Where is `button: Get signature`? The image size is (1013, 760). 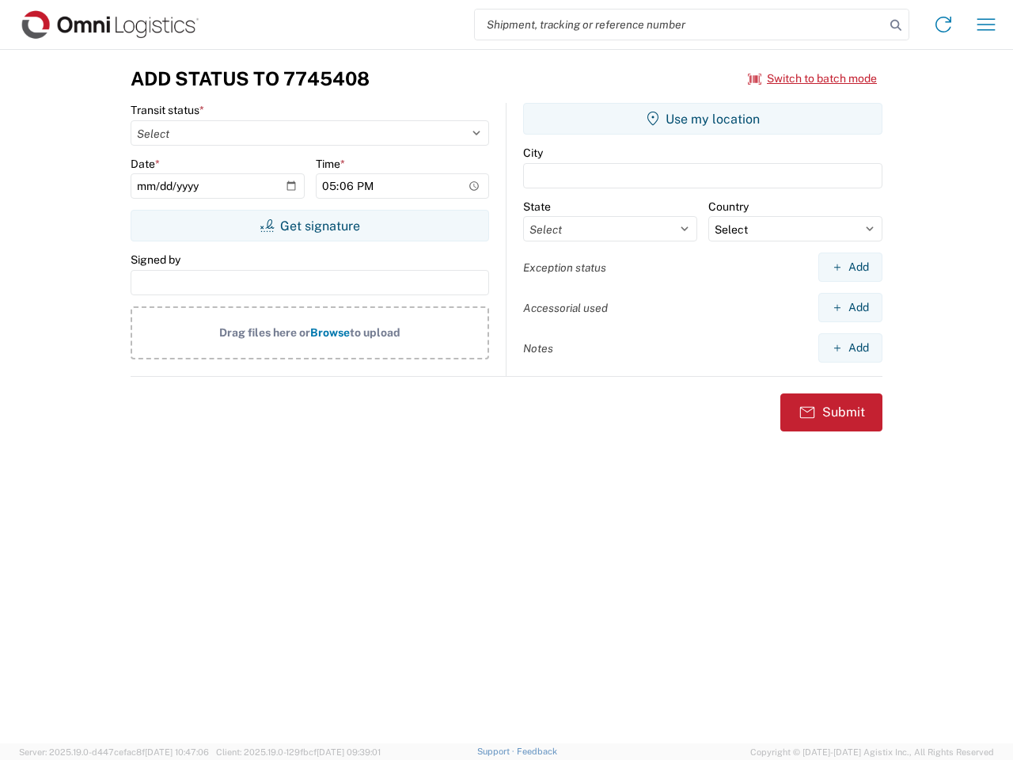 button: Get signature is located at coordinates (310, 226).